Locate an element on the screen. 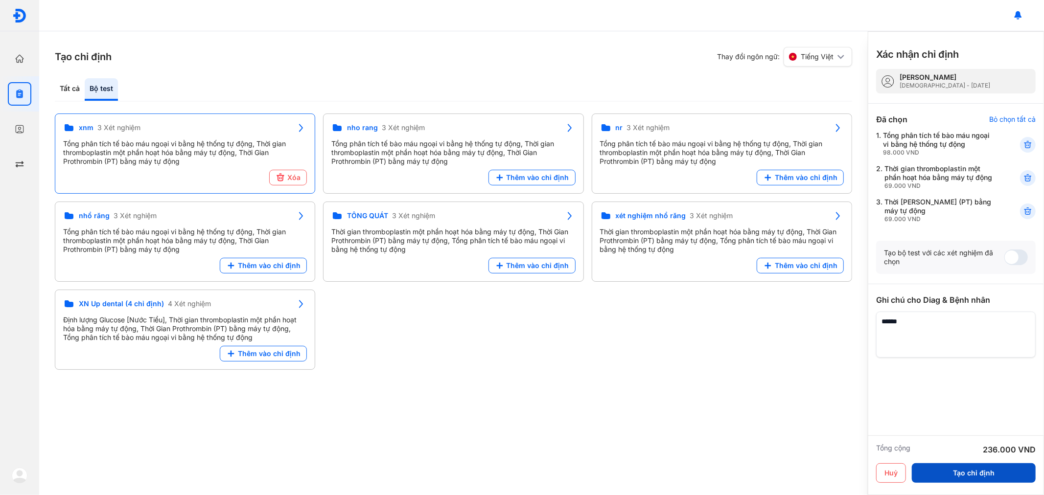  span: xét nghiệm nhổ răng is located at coordinates (651, 216).